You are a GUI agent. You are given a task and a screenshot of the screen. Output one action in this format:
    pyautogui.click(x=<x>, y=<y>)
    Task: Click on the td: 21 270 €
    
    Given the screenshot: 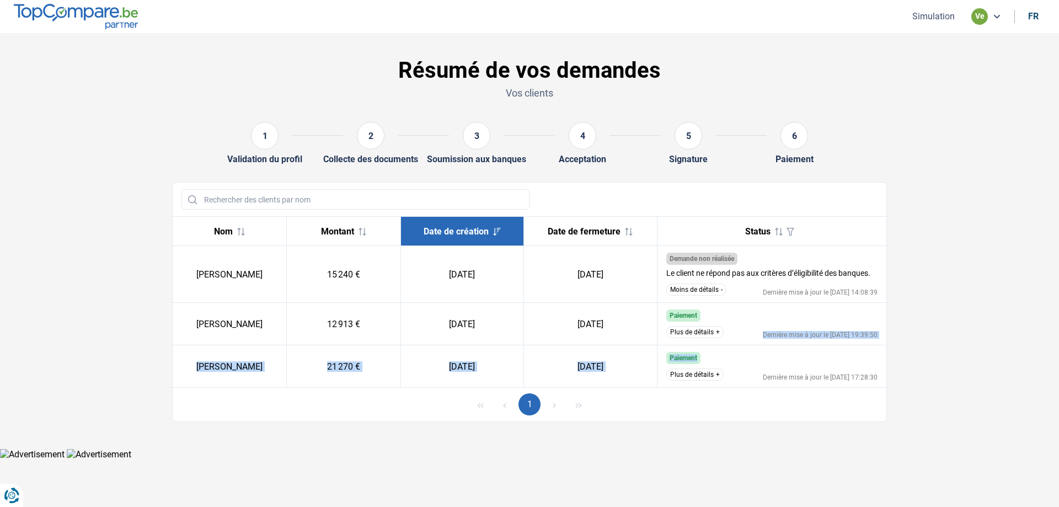 What is the action you would take?
    pyautogui.click(x=344, y=366)
    